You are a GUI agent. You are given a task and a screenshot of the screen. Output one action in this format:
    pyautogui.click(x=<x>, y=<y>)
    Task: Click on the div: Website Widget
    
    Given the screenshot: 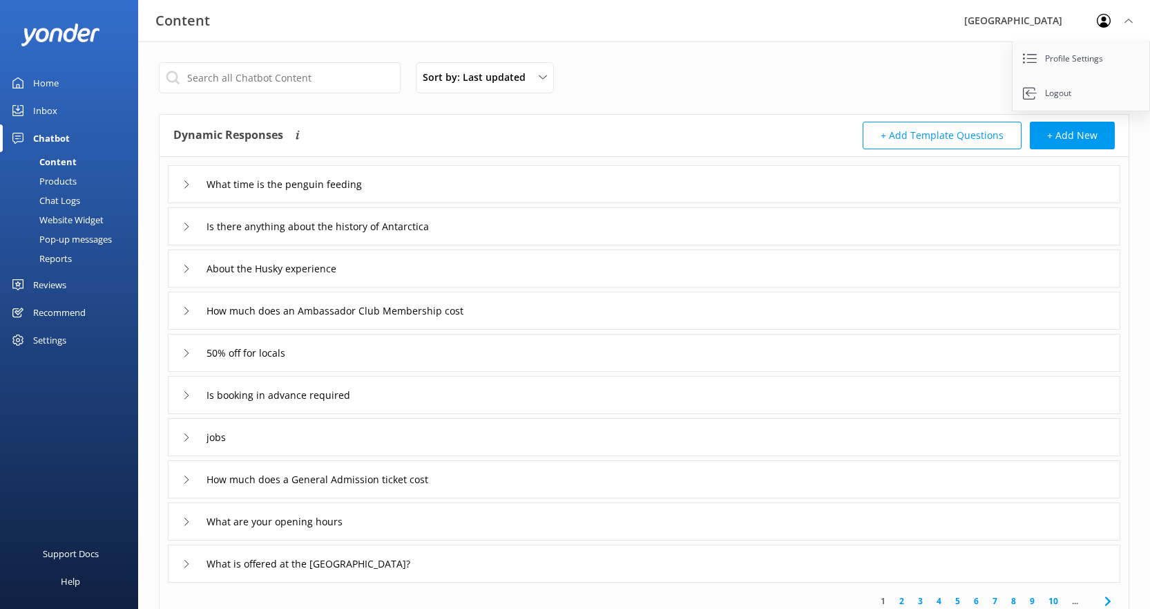 What is the action you would take?
    pyautogui.click(x=56, y=220)
    